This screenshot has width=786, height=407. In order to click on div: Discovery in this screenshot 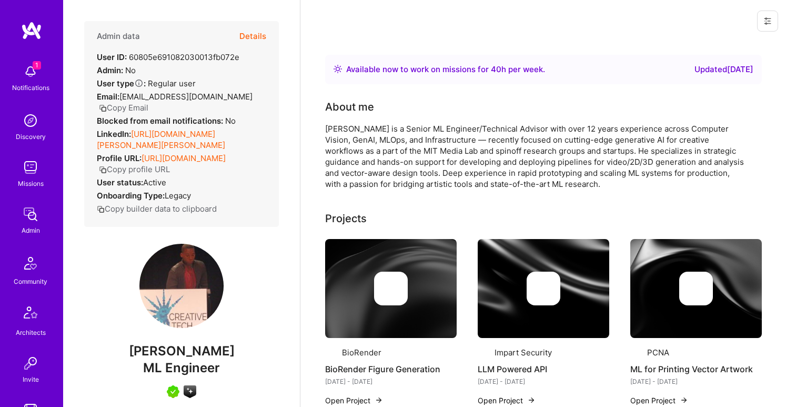, I will do `click(31, 136)`.